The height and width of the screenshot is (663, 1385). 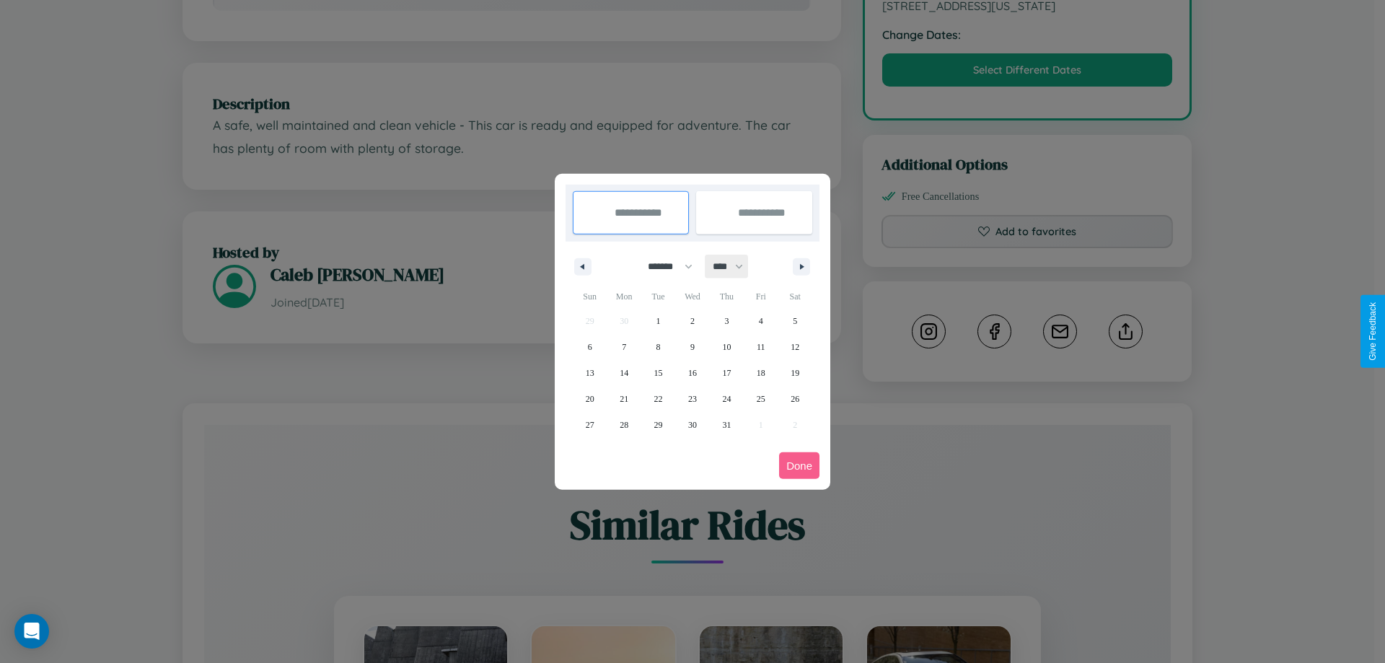 What do you see at coordinates (623, 425) in the screenshot?
I see `button: 28` at bounding box center [623, 425].